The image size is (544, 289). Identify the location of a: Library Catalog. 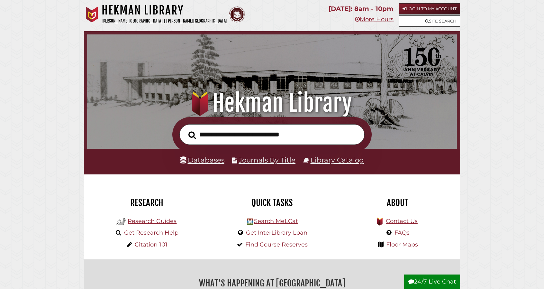
(337, 160).